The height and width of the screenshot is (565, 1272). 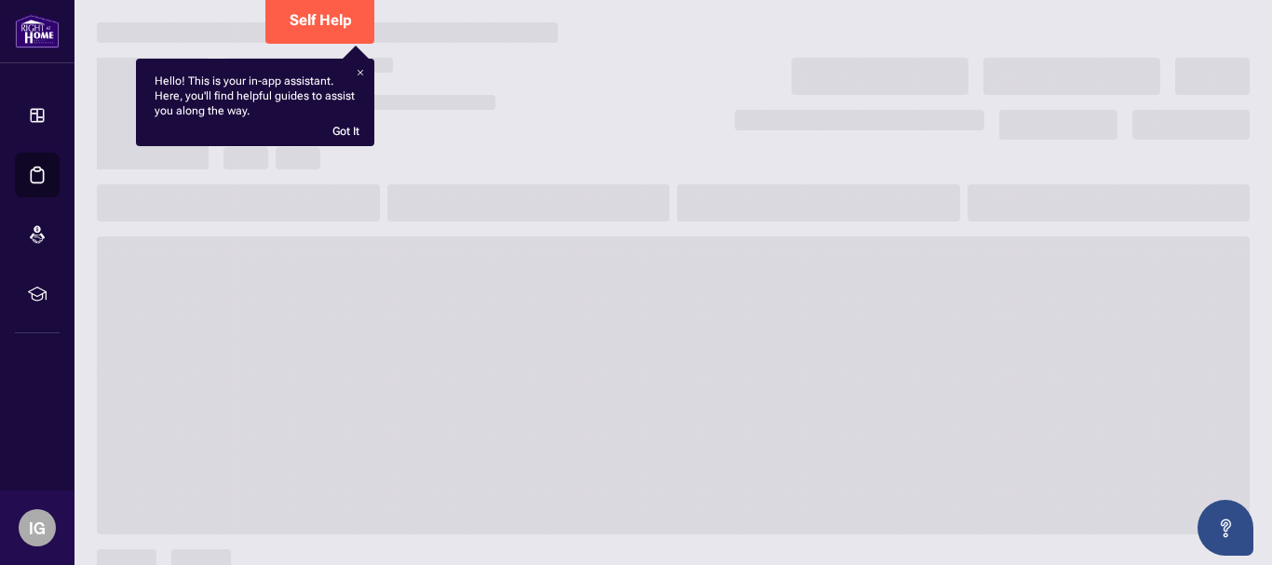 What do you see at coordinates (255, 106) in the screenshot?
I see `div: Hello! This is your in-app assistant. Here, you'll find helpful guides to assist you along the way.` at bounding box center [255, 106].